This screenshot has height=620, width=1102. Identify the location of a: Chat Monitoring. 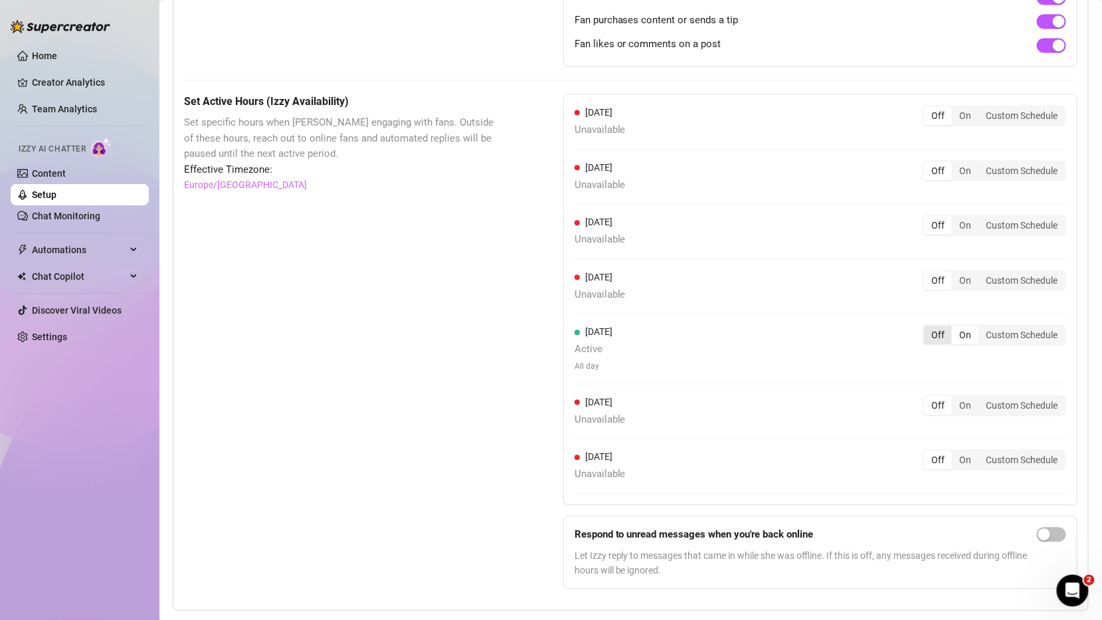
(66, 216).